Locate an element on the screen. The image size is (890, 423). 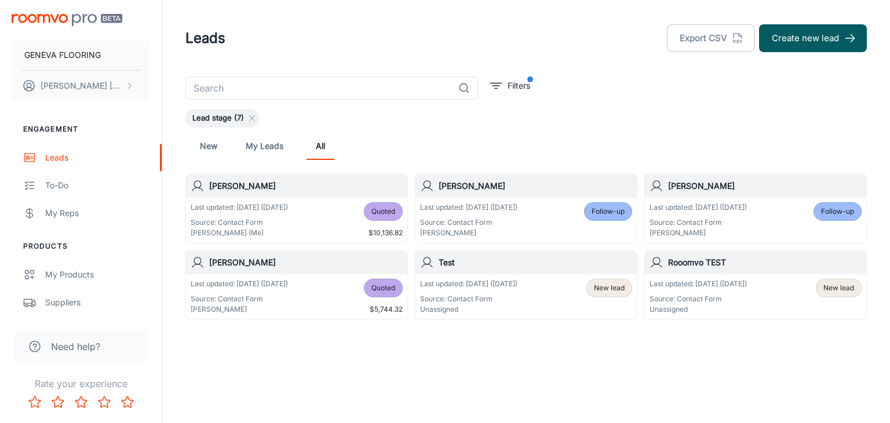
span: Lead stage (7) is located at coordinates (218, 118).